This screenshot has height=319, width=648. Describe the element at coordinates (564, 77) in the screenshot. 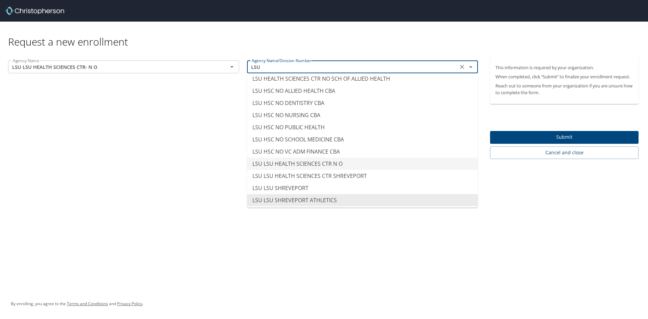

I see `p: When completed, click “Submit” to finalize your enrollment request.` at that location.